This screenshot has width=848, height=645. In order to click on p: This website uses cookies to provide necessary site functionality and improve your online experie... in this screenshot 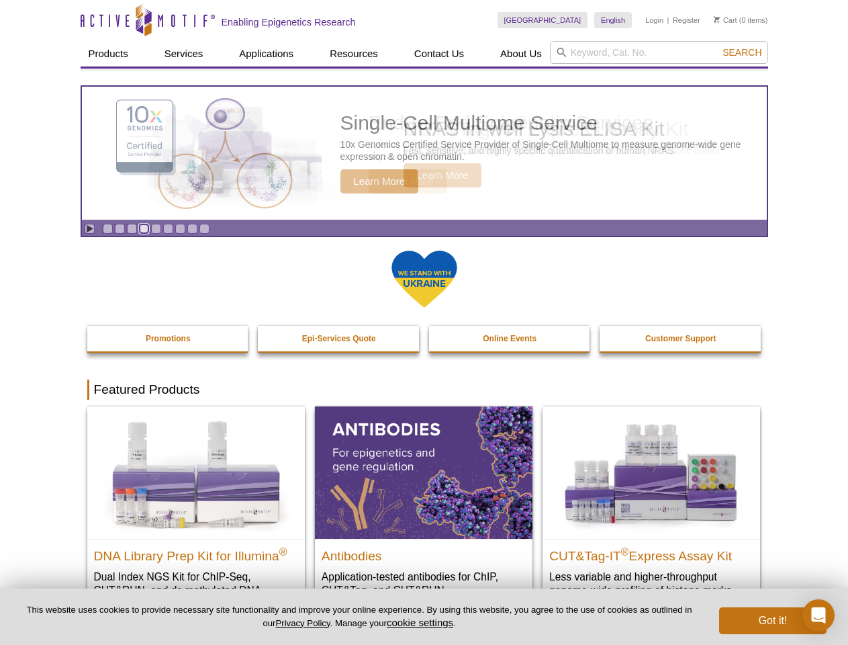, I will do `click(359, 616)`.